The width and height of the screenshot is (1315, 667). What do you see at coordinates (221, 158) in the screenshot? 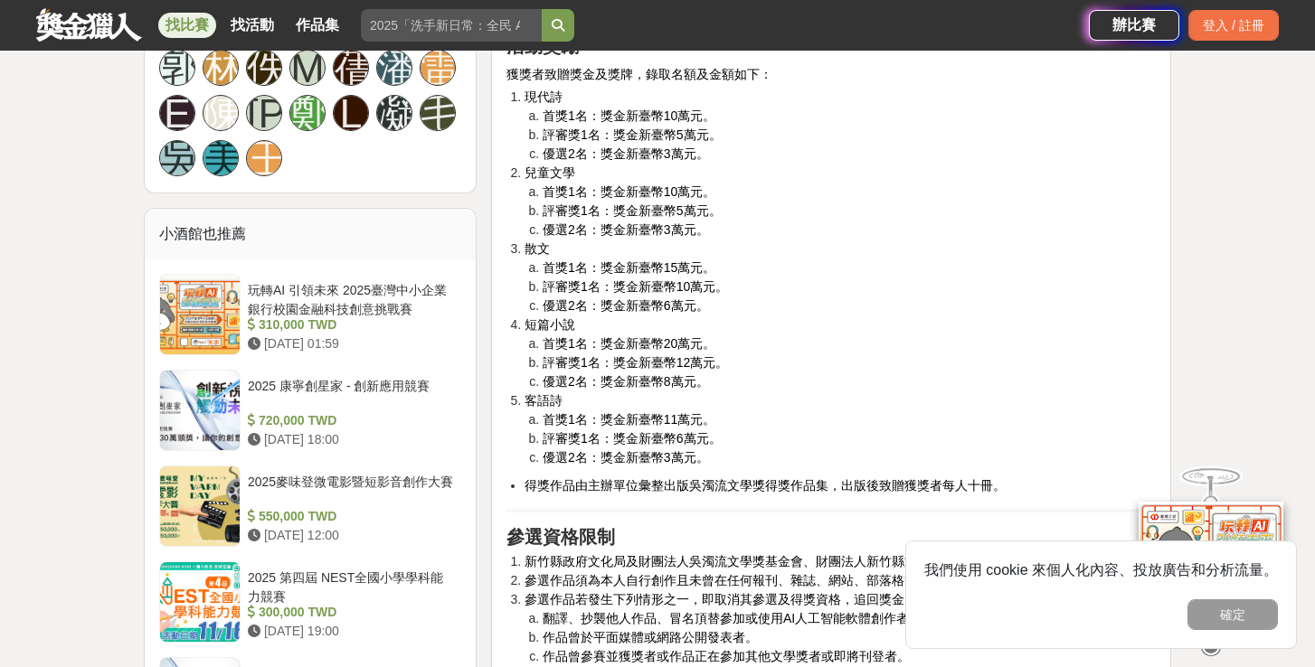
I see `div: 美` at bounding box center [221, 158].